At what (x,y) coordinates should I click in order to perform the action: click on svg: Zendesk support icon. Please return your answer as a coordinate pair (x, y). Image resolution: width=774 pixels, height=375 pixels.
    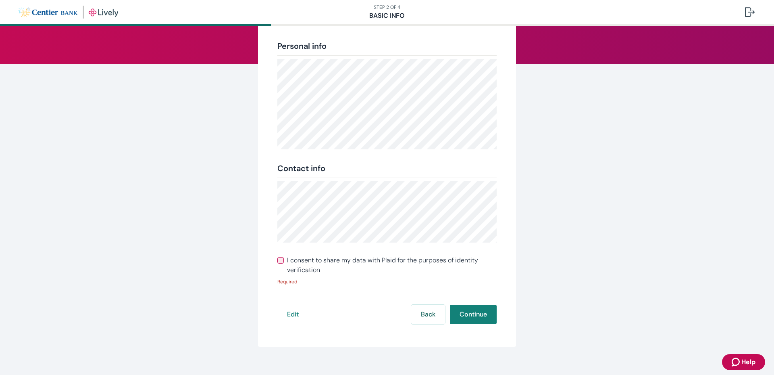
    Looking at the image, I should click on (737, 362).